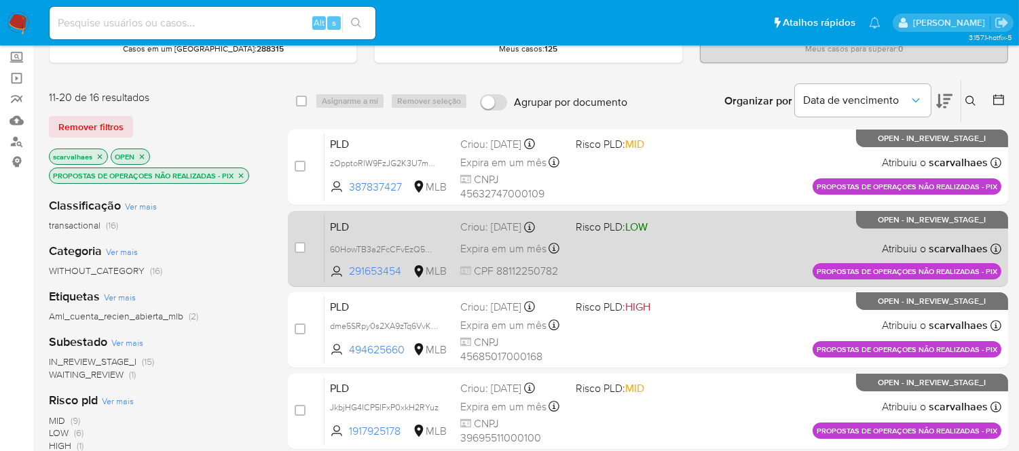  Describe the element at coordinates (819, 22) in the screenshot. I see `span: Atalhos rápidos` at that location.